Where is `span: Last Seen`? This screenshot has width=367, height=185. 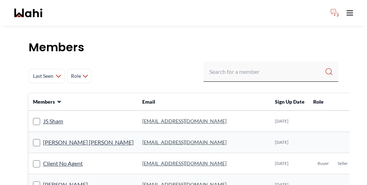
span: Last Seen is located at coordinates (43, 76).